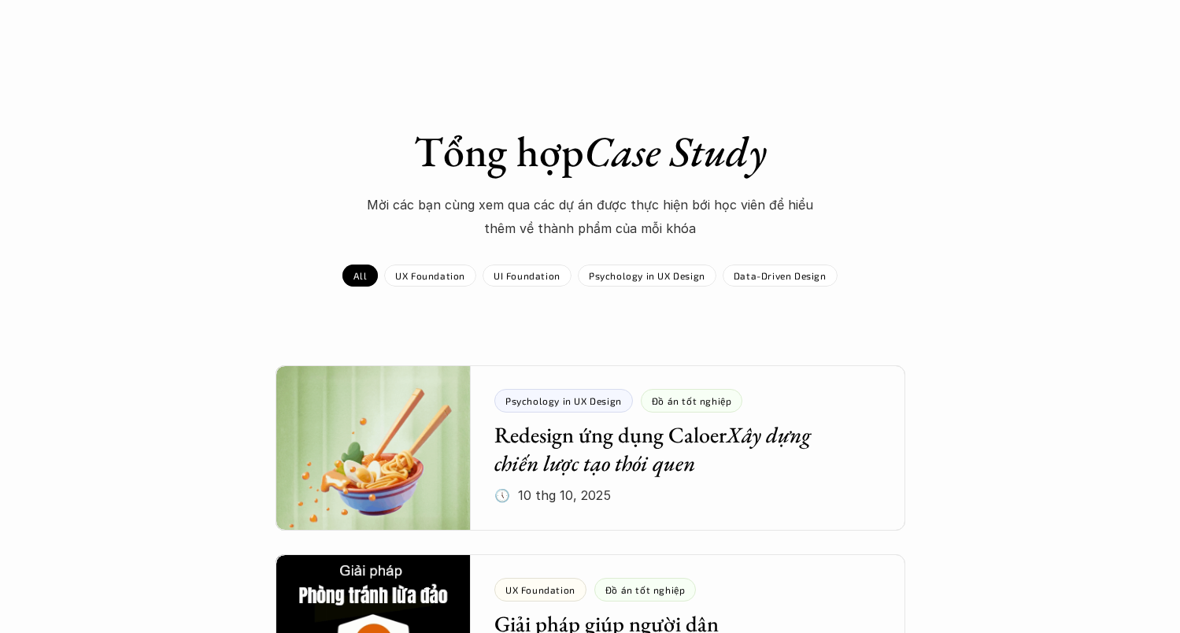 This screenshot has width=1180, height=633. Describe the element at coordinates (591, 217) in the screenshot. I see `p: Mời các bạn cùng xem qua các dự án được thực hiện bới học viên để hiểu thêm về thành phẩm của mỗi...` at that location.